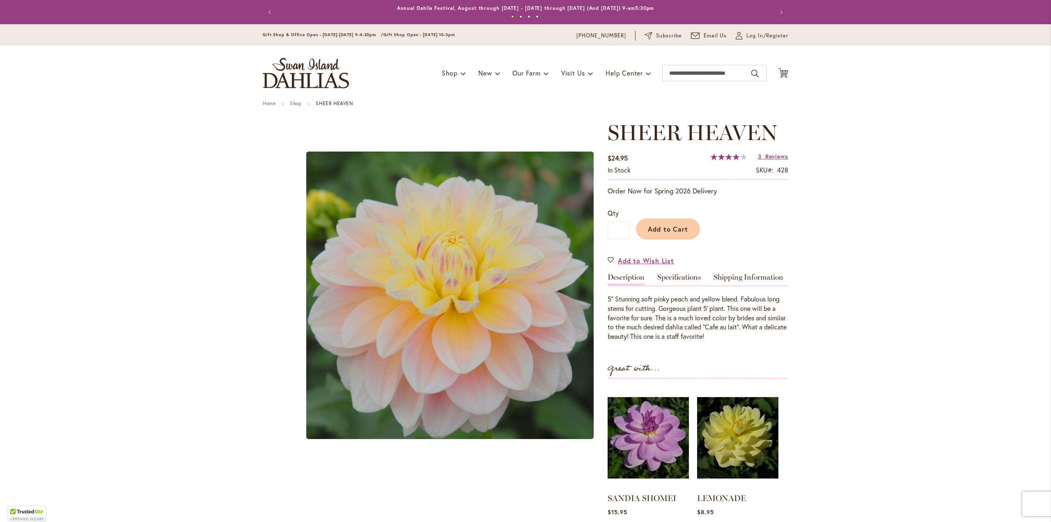 This screenshot has height=522, width=1051. What do you see at coordinates (626, 279) in the screenshot?
I see `a: Description` at bounding box center [626, 279].